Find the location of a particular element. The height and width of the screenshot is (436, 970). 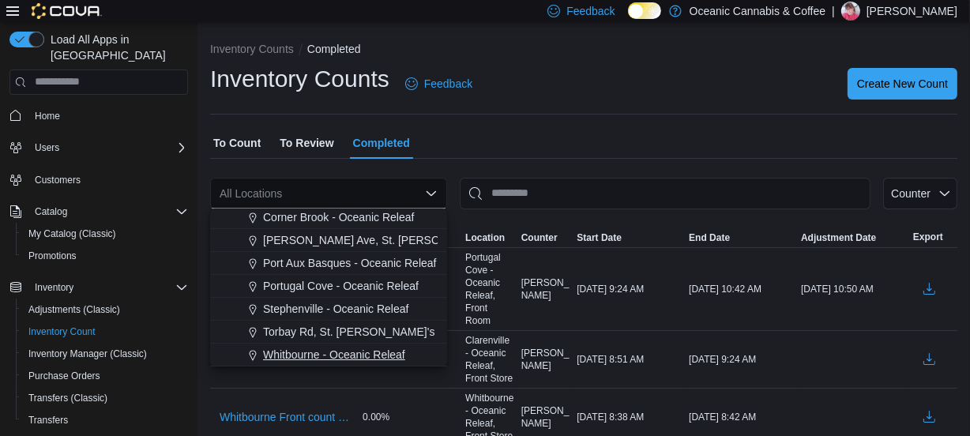

span: Location is located at coordinates (485, 238).